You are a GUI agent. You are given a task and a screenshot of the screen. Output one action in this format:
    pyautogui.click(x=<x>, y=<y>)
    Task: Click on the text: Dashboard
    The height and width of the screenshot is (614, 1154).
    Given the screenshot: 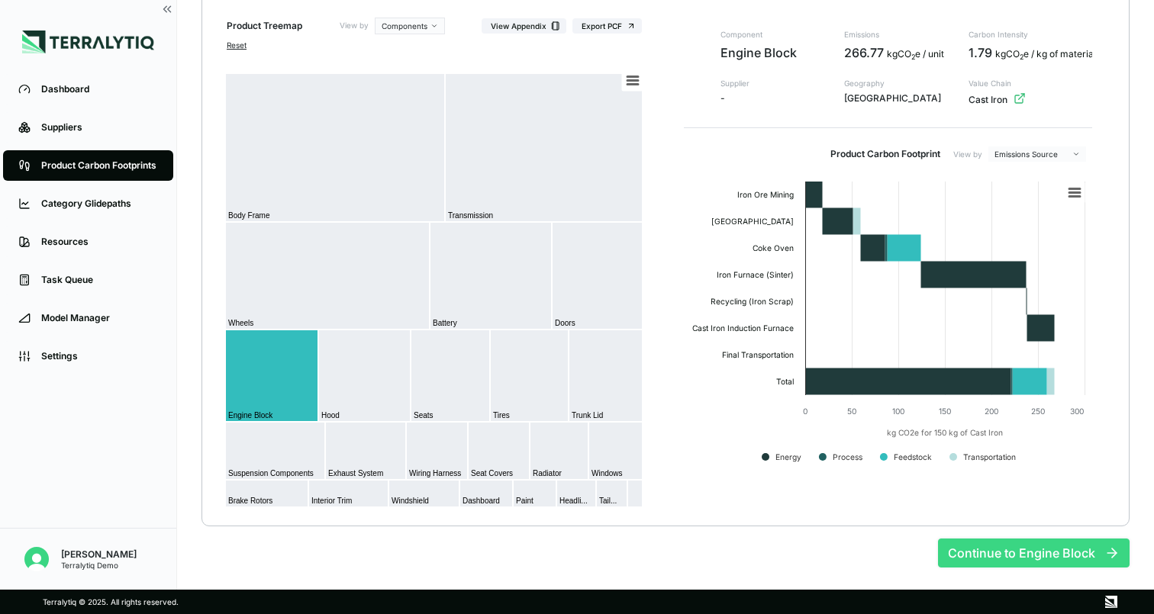 What is the action you would take?
    pyautogui.click(x=481, y=501)
    